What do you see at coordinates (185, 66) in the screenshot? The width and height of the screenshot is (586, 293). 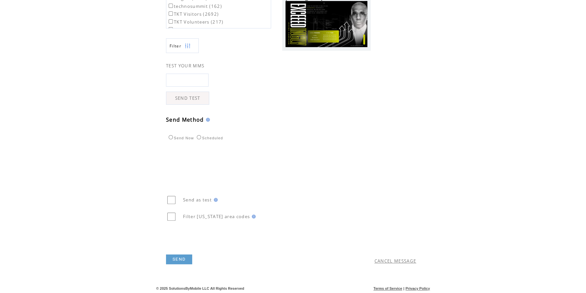 I see `span: TEST YOUR MMS` at bounding box center [185, 66].